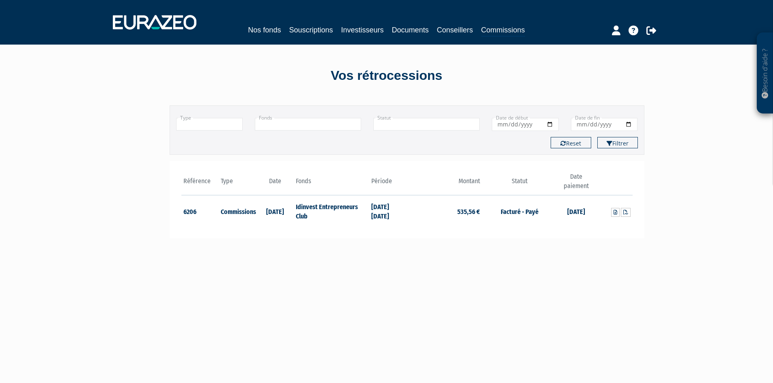 The width and height of the screenshot is (773, 383). Describe the element at coordinates (200, 184) in the screenshot. I see `th: Référence` at that location.